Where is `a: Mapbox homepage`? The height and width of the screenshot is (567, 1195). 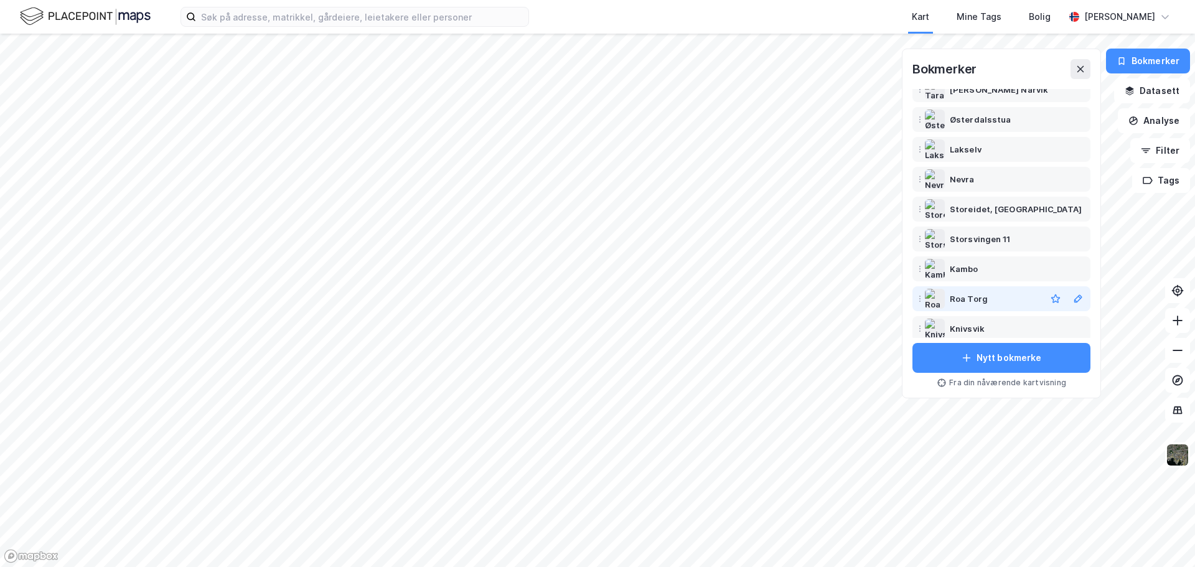 a: Mapbox homepage is located at coordinates (31, 556).